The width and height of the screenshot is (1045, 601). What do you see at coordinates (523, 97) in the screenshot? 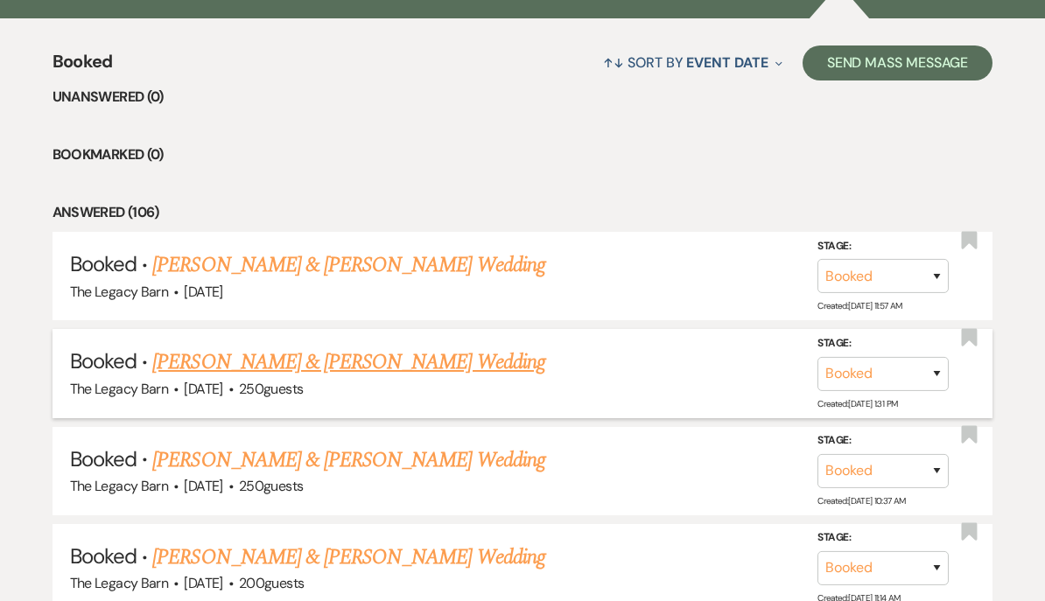
I see `li: Unanswered (0)` at bounding box center [523, 97].